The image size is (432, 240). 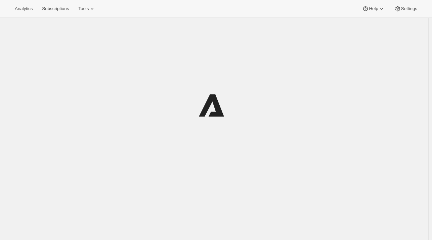 What do you see at coordinates (410, 9) in the screenshot?
I see `span: Settings` at bounding box center [410, 9].